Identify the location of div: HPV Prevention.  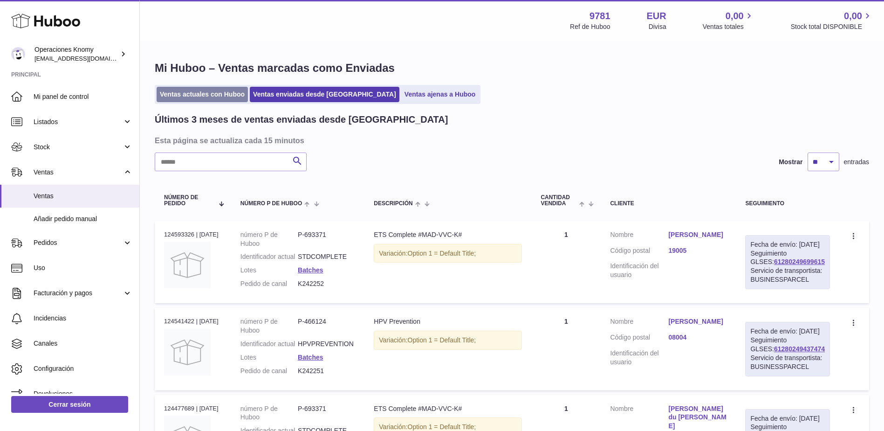
(448, 321).